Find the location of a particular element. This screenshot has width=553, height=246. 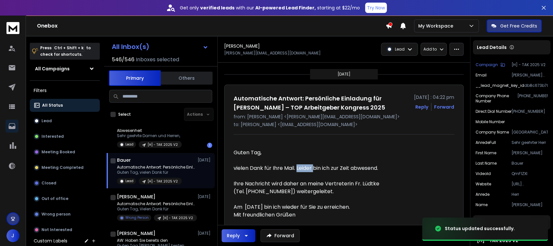

div: 1 is located at coordinates (210, 145).